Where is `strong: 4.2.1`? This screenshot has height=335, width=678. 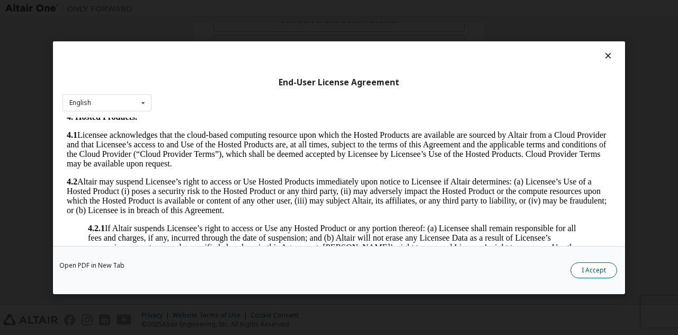 strong: 4.2.1 is located at coordinates (34, 110).